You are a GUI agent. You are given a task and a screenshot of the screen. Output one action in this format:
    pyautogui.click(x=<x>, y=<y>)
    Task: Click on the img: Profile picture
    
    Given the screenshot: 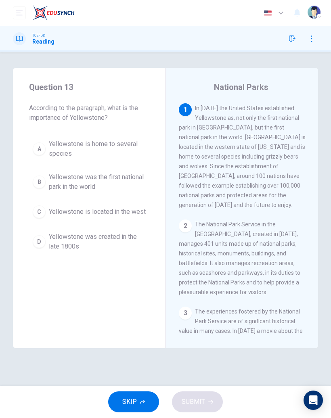 What is the action you would take?
    pyautogui.click(x=314, y=12)
    